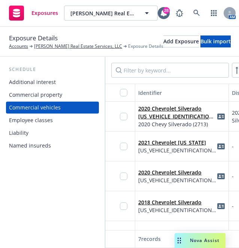 This screenshot has height=248, width=239. I want to click on div: 28, so click(166, 10).